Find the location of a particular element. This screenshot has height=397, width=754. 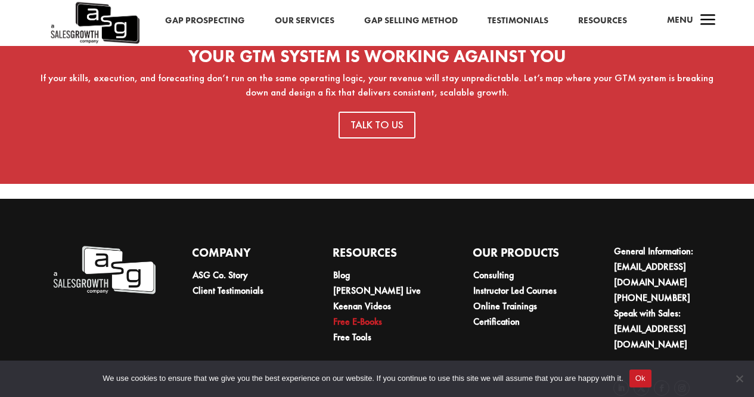

a: Testimonials is located at coordinates (518, 21).